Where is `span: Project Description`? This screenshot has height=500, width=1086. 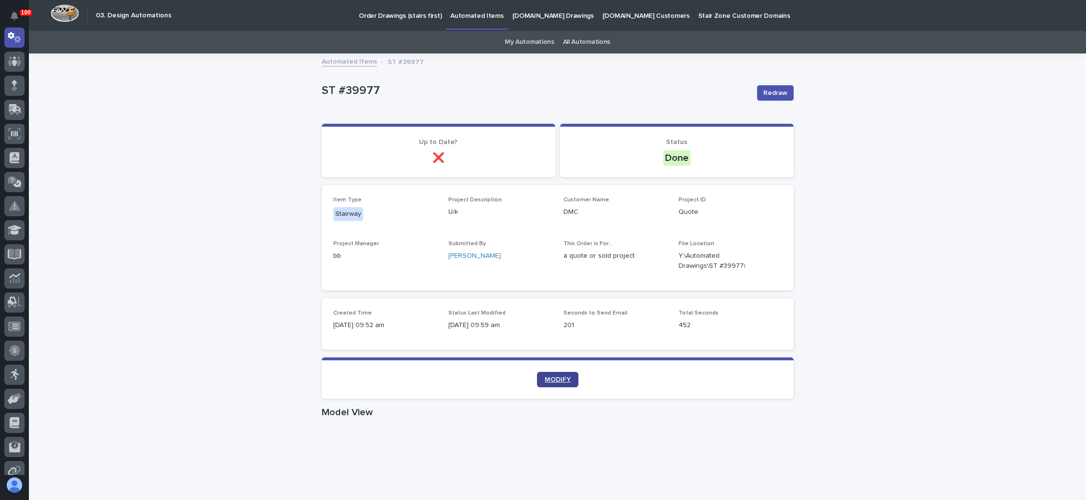
span: Project Description is located at coordinates (475, 200).